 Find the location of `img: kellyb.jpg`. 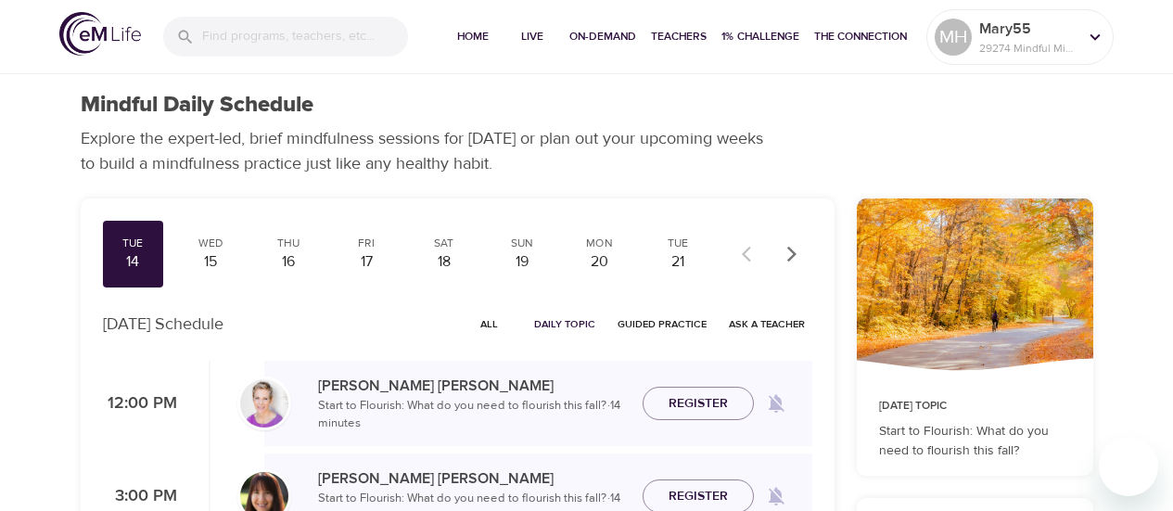

img: kellyb.jpg is located at coordinates (264, 403).